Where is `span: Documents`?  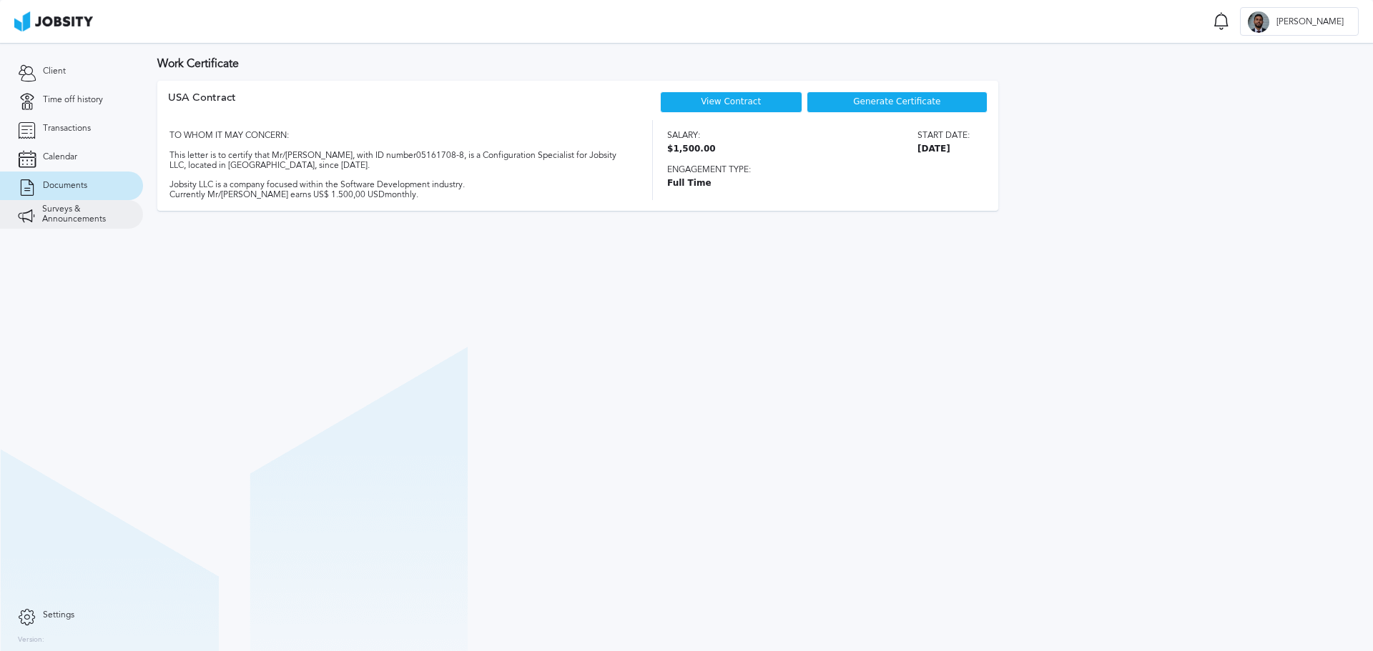 span: Documents is located at coordinates (65, 186).